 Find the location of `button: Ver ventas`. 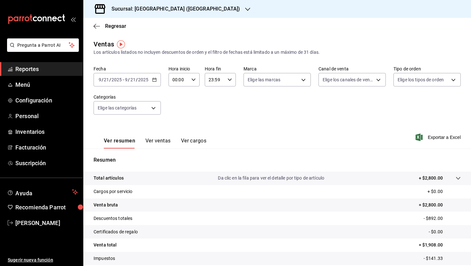

button: Ver ventas is located at coordinates (158, 143).